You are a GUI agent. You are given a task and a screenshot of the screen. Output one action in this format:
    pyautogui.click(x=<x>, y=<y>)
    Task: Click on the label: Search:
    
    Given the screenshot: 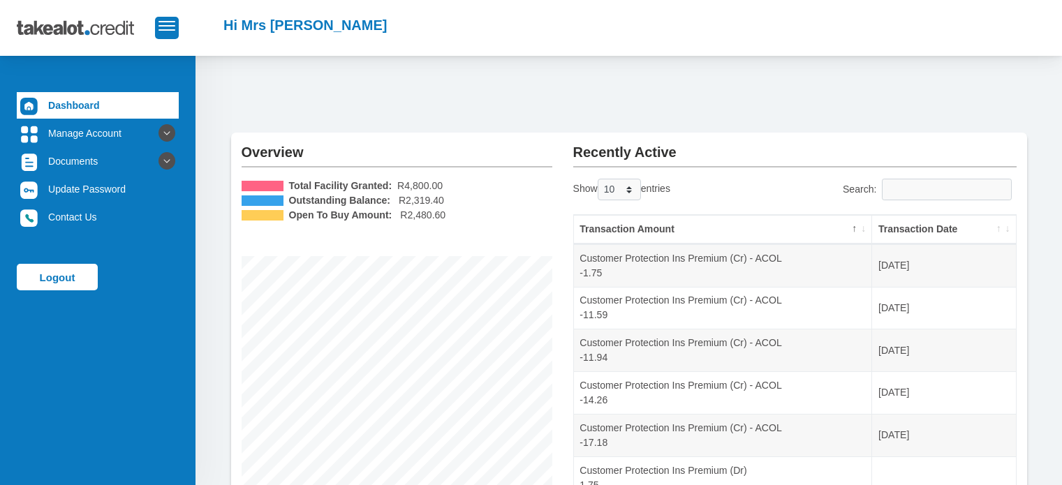 What is the action you would take?
    pyautogui.click(x=929, y=189)
    